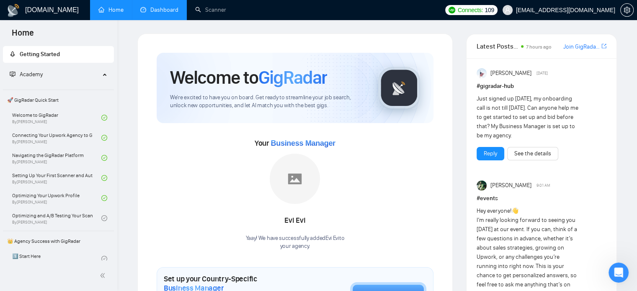 This screenshot has width=637, height=291. What do you see at coordinates (452, 10) in the screenshot?
I see `img: upwork-logo.png` at bounding box center [452, 10].